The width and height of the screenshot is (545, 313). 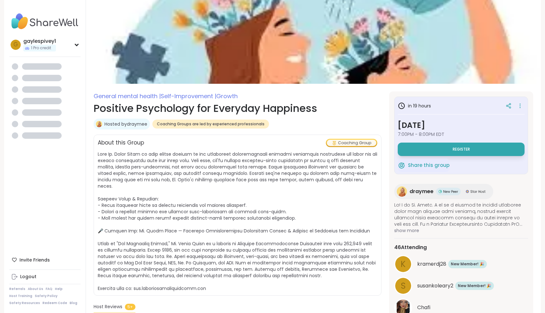 What do you see at coordinates (28, 277) in the screenshot?
I see `div: Logout` at bounding box center [28, 277].